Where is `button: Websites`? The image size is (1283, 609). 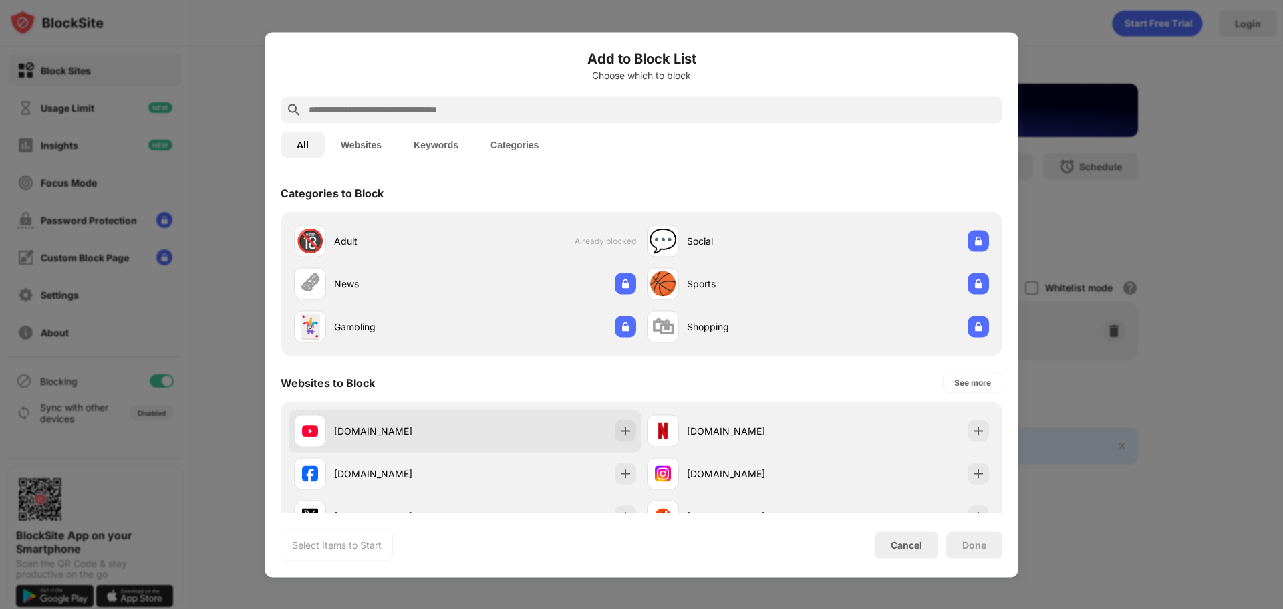
button: Websites is located at coordinates (361, 144).